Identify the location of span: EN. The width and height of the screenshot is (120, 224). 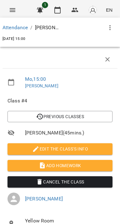
(109, 10).